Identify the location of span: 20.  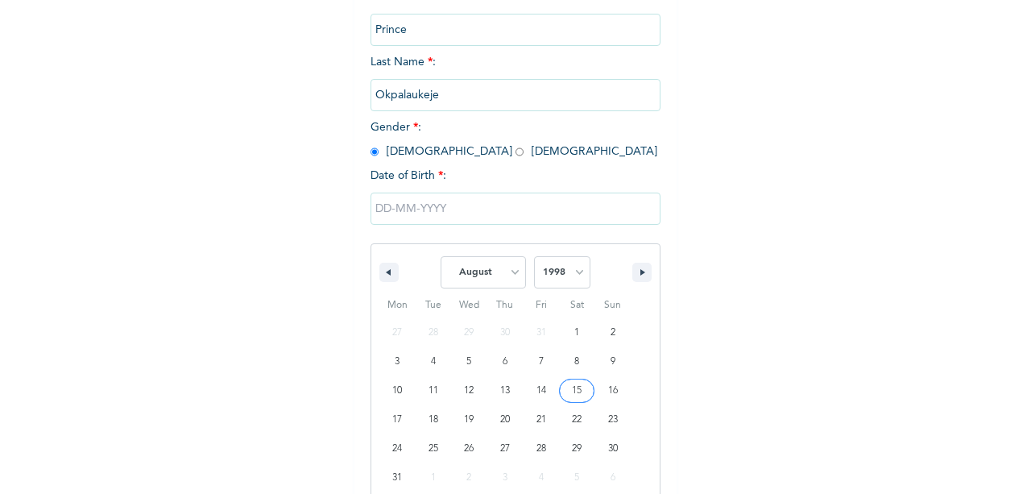
(505, 419).